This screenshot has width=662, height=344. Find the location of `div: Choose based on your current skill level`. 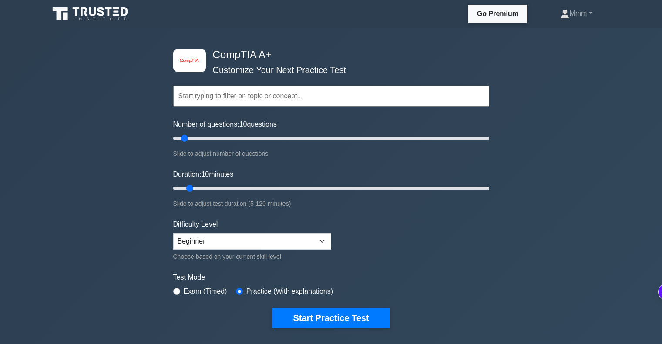

div: Choose based on your current skill level is located at coordinates (252, 257).